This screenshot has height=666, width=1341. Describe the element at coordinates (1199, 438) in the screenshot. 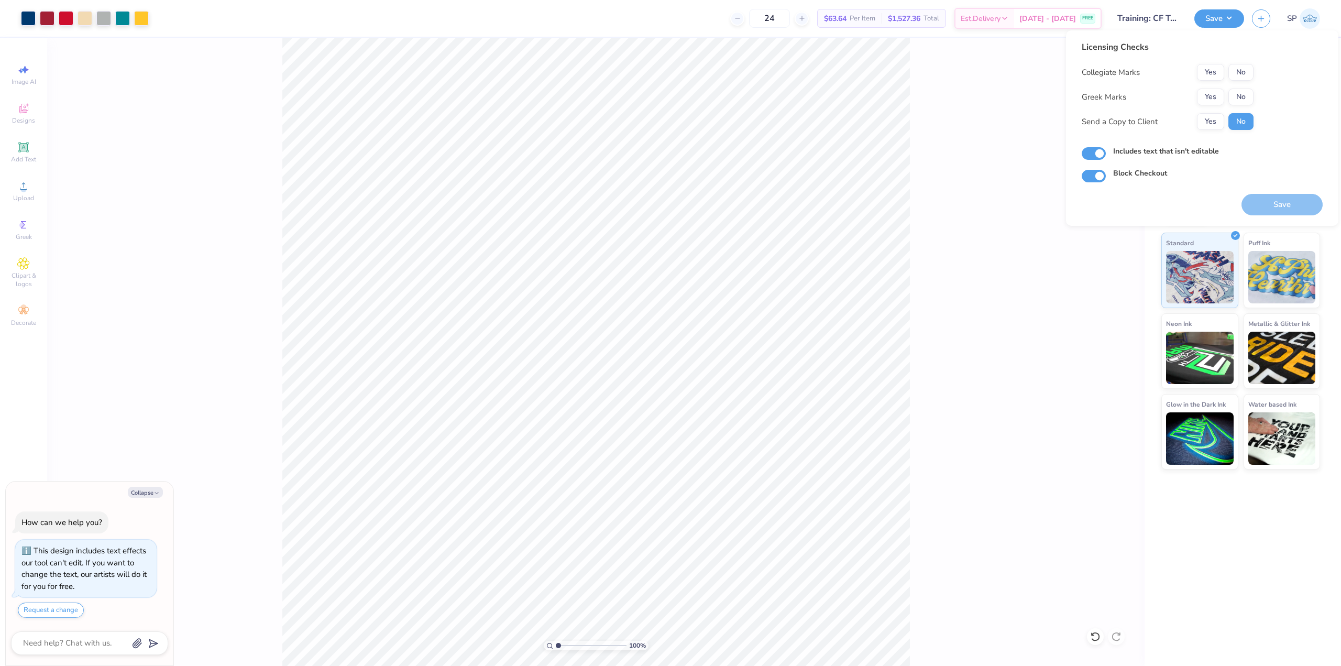

I see `img: Glow in the Dark Ink` at that location.